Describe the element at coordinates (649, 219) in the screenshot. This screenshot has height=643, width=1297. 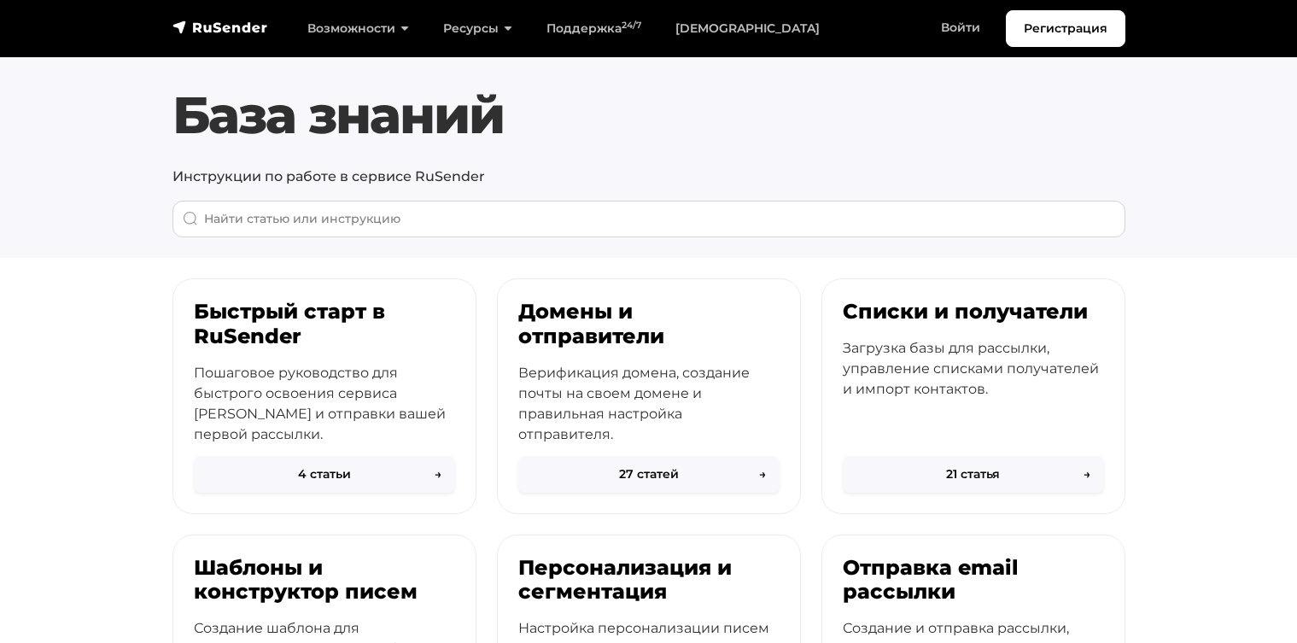
I see `input: When autocomplete results are available use up and down arrows to review and enter to go to the d...` at that location.